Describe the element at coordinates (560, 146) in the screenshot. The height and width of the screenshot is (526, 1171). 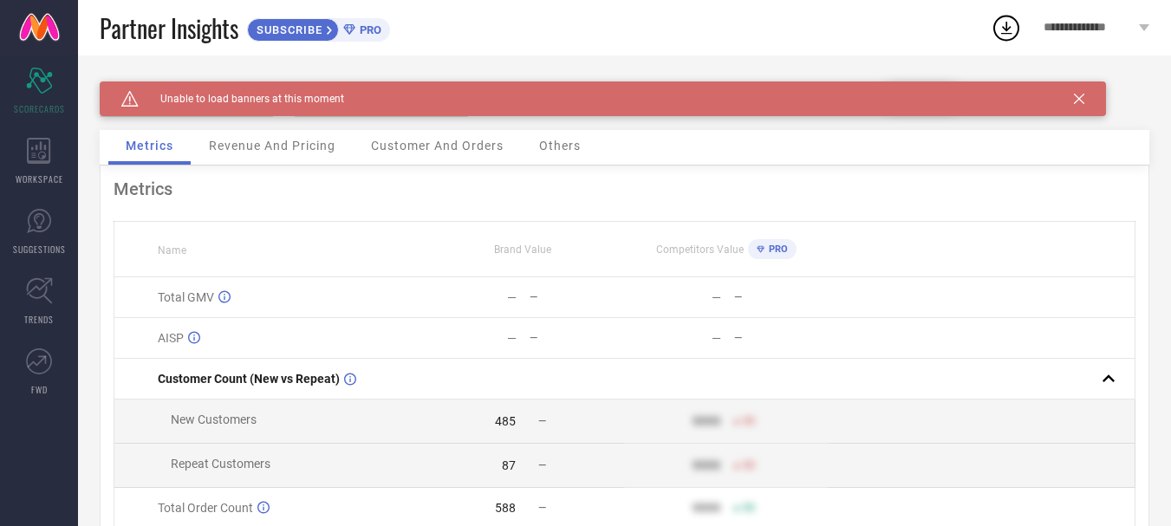
I see `span: Others` at that location.